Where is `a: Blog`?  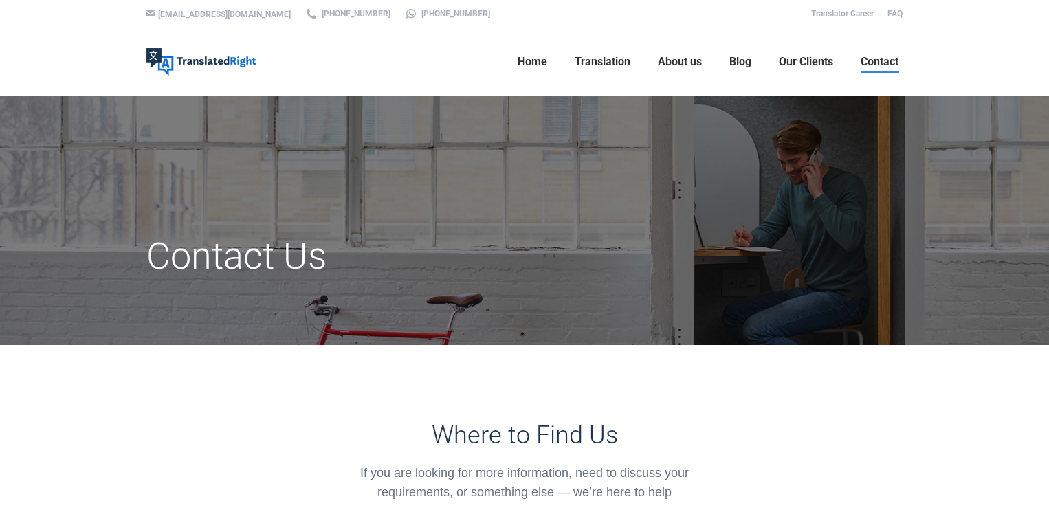 a: Blog is located at coordinates (741, 62).